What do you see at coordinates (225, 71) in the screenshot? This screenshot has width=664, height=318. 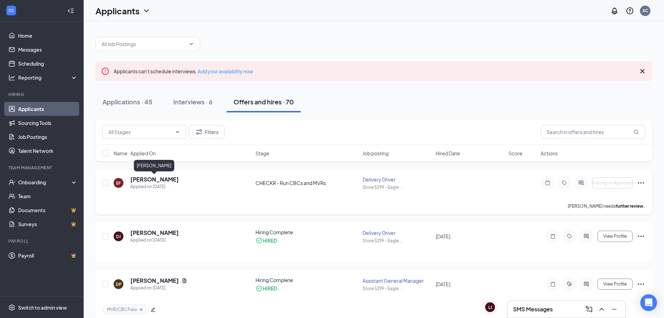 I see `a: Add your availability now` at bounding box center [225, 71].